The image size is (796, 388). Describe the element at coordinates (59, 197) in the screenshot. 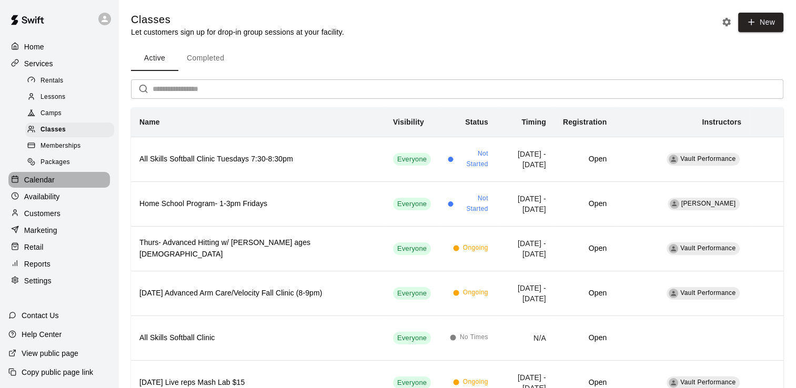

I see `div: Availability` at that location.